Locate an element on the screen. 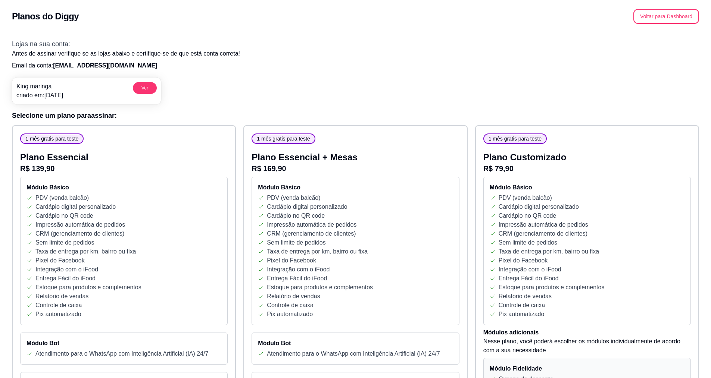  a: Voltar para Dashboard is located at coordinates (666, 16).